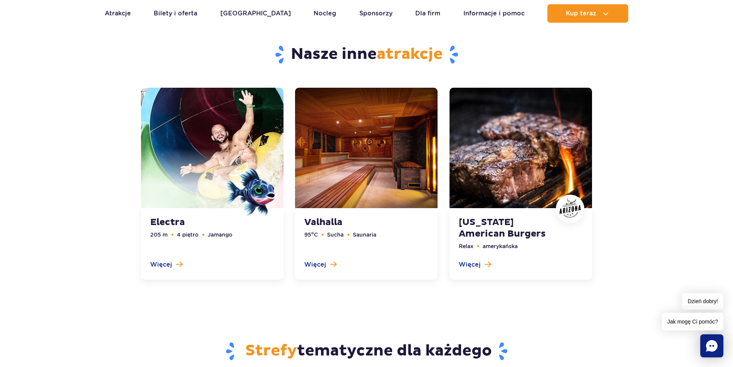  What do you see at coordinates (692, 322) in the screenshot?
I see `span: Jak mogę Ci pomóc?` at bounding box center [692, 322].